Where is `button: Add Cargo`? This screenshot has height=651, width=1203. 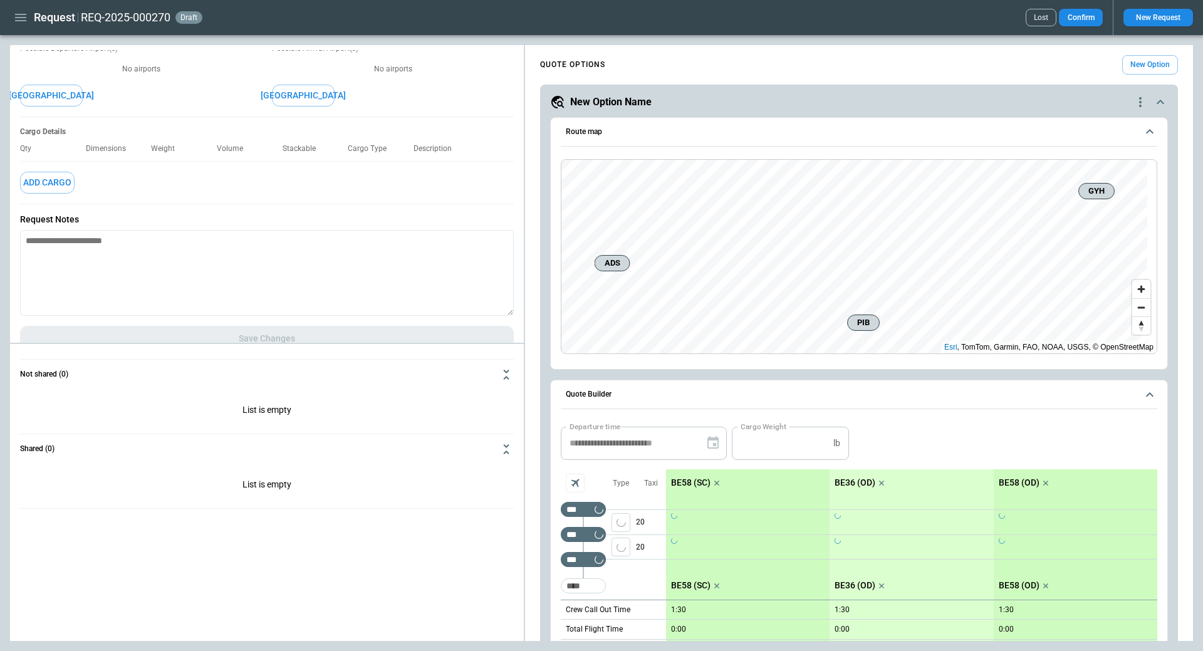
button: Add Cargo is located at coordinates (47, 182).